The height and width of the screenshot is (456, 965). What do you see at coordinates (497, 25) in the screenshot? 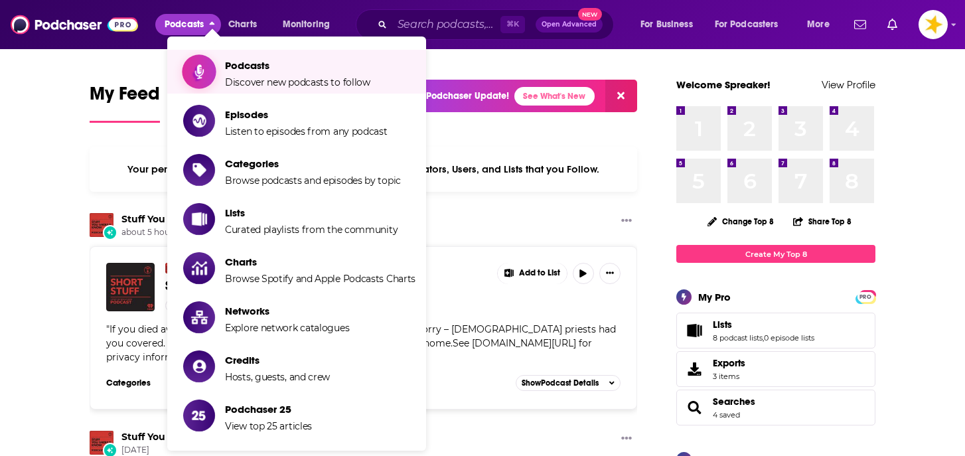
I see `div: Search podcasts, credits, & more...` at bounding box center [497, 25].